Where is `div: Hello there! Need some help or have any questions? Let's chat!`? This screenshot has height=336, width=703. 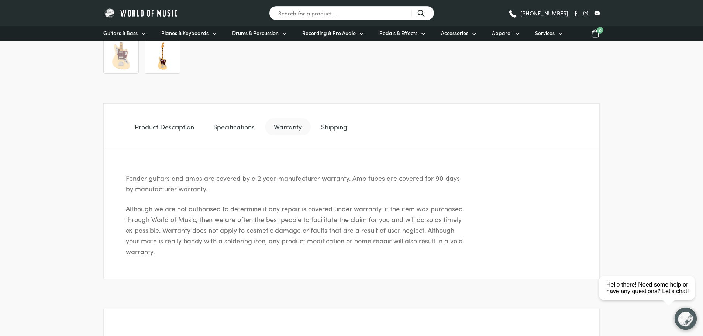
div: Hello there! Need some help or have any questions? Let's chat! is located at coordinates (53, 33).